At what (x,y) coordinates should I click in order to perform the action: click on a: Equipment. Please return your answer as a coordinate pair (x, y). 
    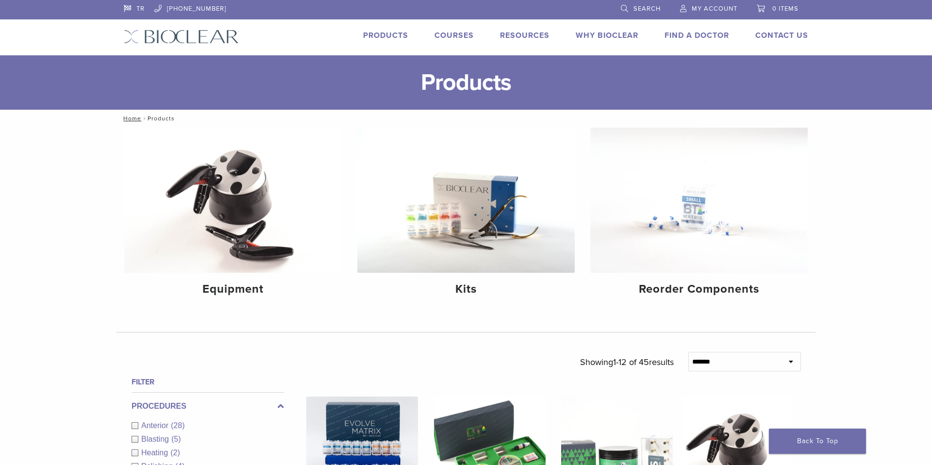
    Looking at the image, I should click on (233, 216).